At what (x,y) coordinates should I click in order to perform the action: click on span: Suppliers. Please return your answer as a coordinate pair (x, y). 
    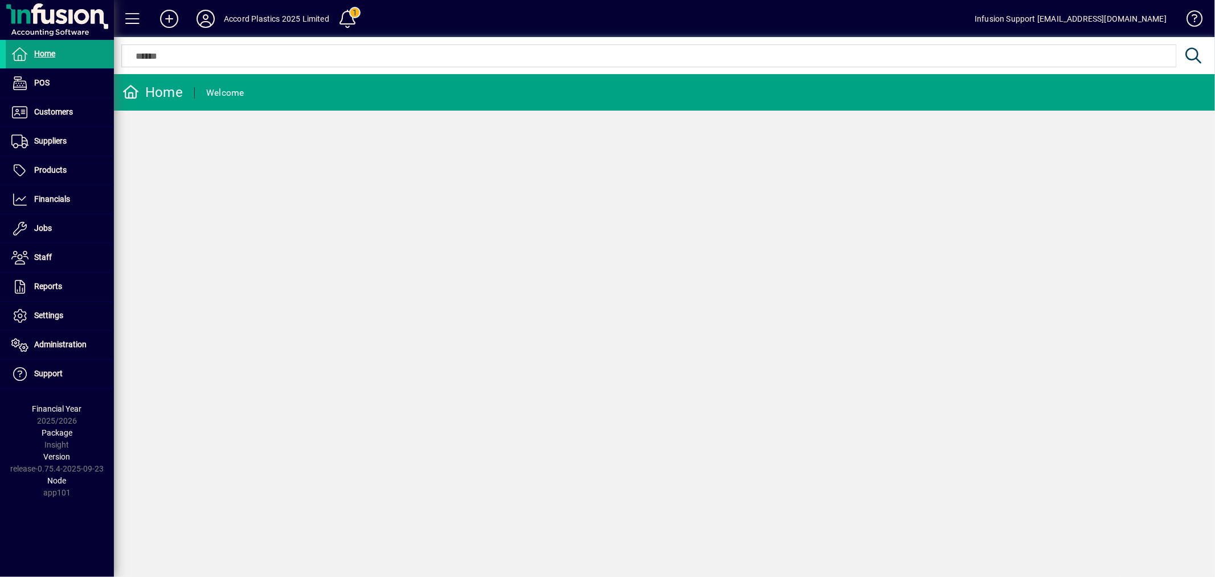
    Looking at the image, I should click on (50, 141).